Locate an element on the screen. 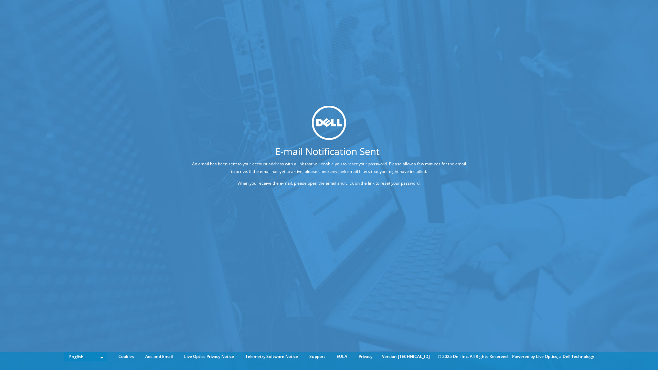 This screenshot has height=370, width=658. a: Support is located at coordinates (317, 356).